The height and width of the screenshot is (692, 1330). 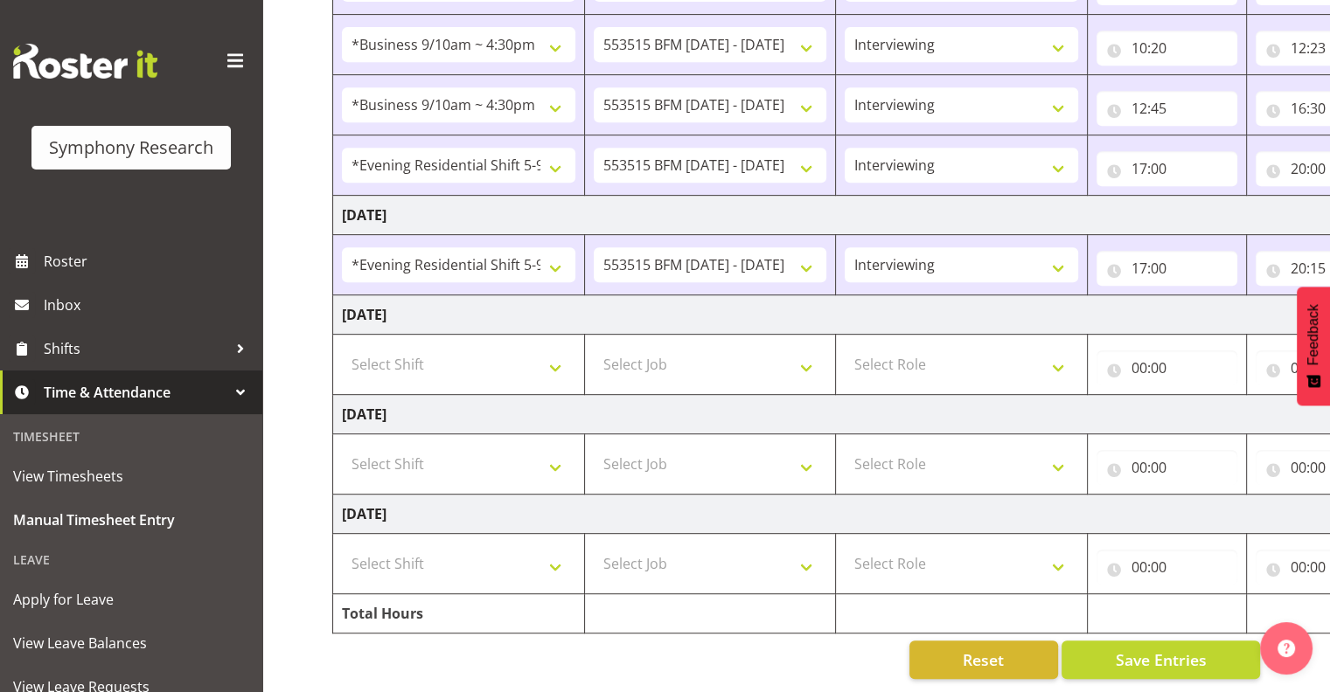 What do you see at coordinates (131, 476) in the screenshot?
I see `a: View Timesheets` at bounding box center [131, 476].